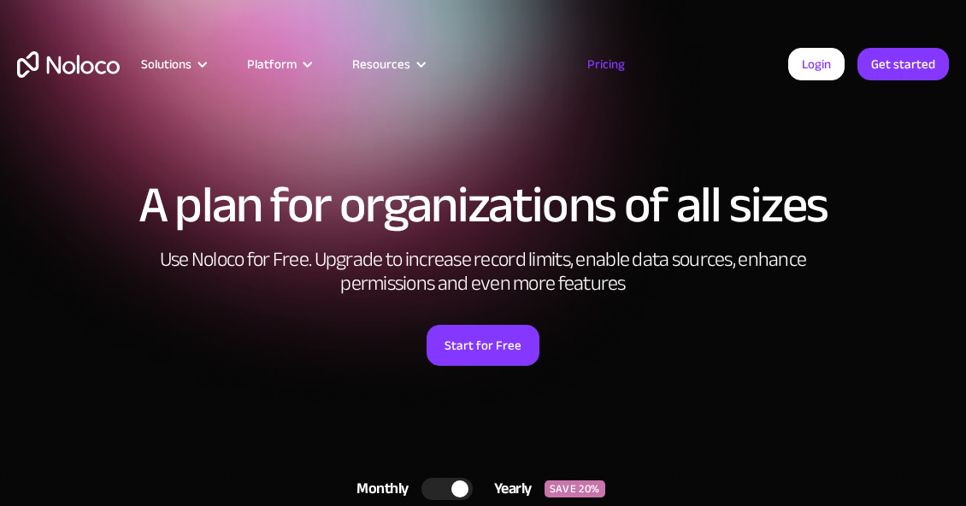 Image resolution: width=966 pixels, height=506 pixels. I want to click on a: Login, so click(816, 64).